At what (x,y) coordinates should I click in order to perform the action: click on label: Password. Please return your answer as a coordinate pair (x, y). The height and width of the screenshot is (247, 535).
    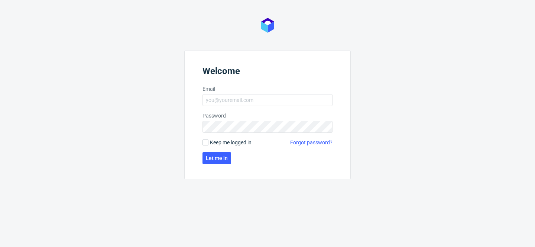
    Looking at the image, I should click on (268, 116).